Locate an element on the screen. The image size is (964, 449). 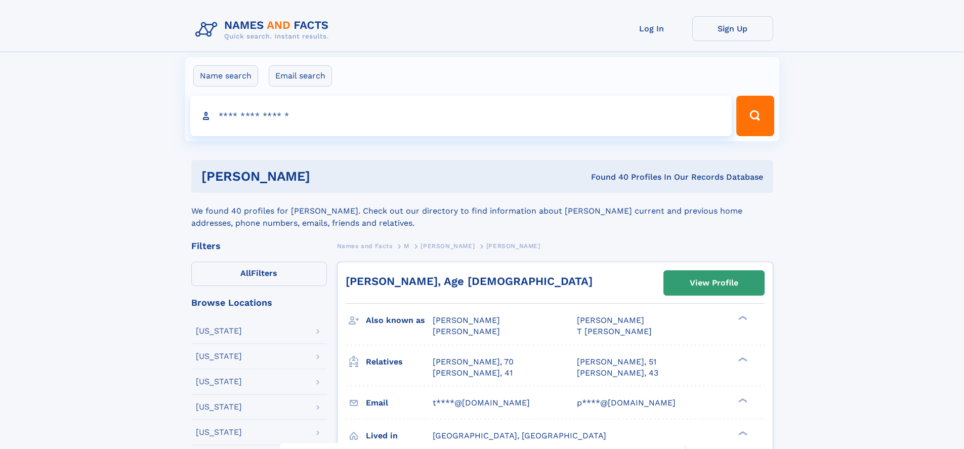
a: View Profile is located at coordinates (714, 283).